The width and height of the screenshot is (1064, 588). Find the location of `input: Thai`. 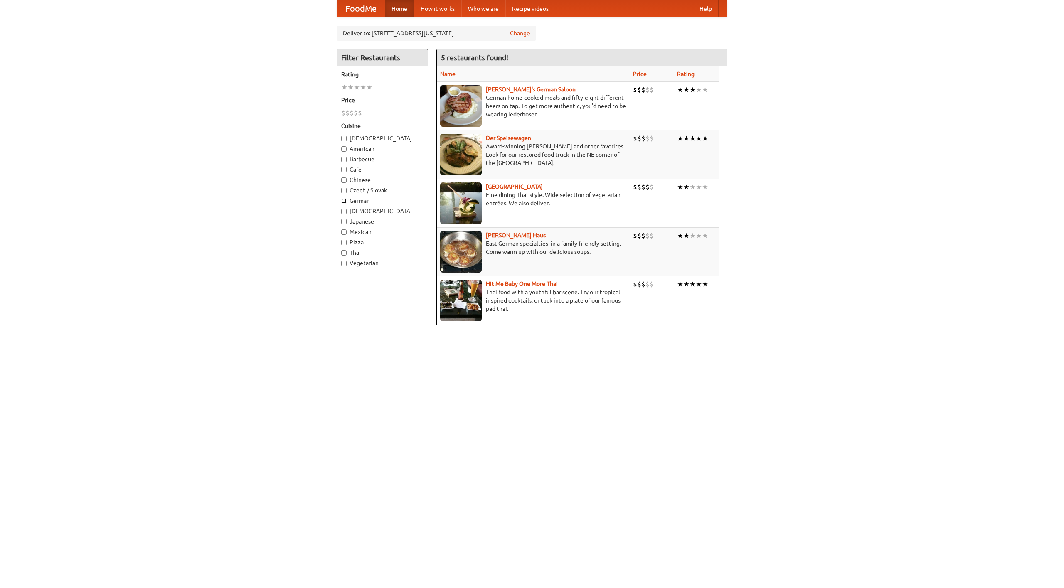

input: Thai is located at coordinates (344, 253).